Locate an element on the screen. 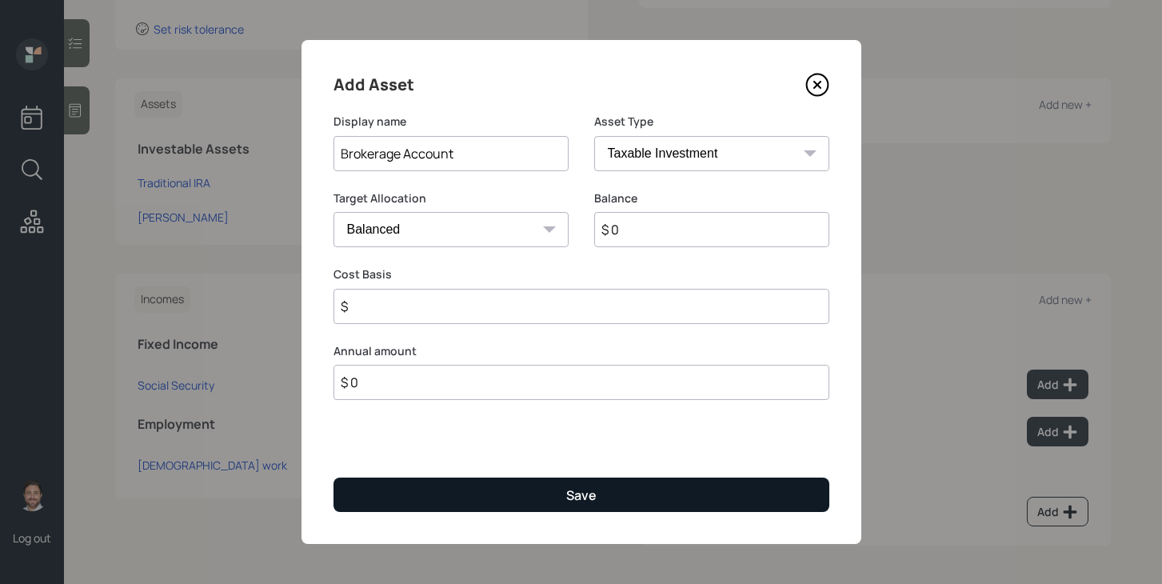 Image resolution: width=1162 pixels, height=584 pixels. div: Save is located at coordinates (581, 495).